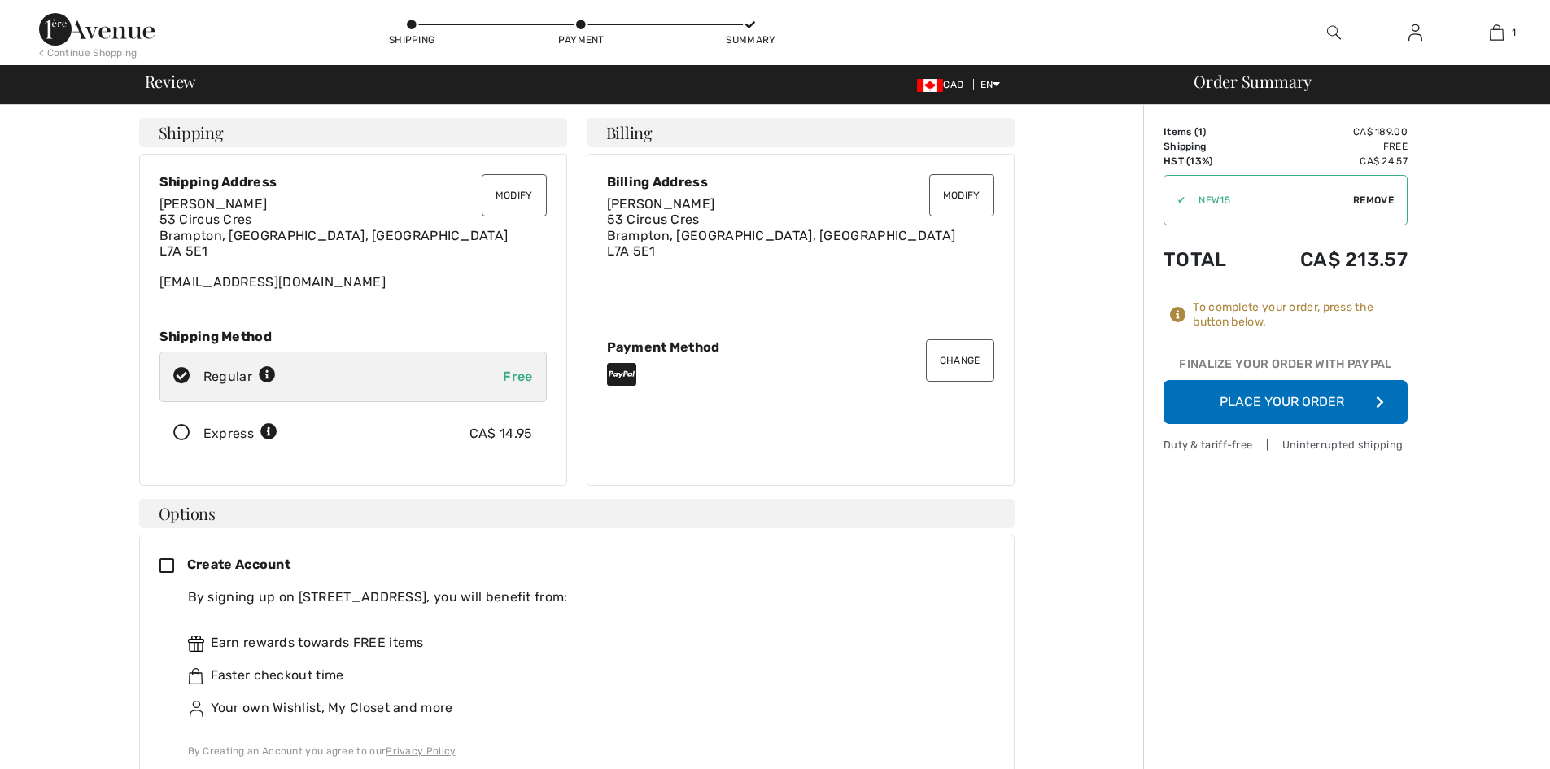 The image size is (1550, 769). I want to click on td: CA$ 24.57, so click(1330, 161).